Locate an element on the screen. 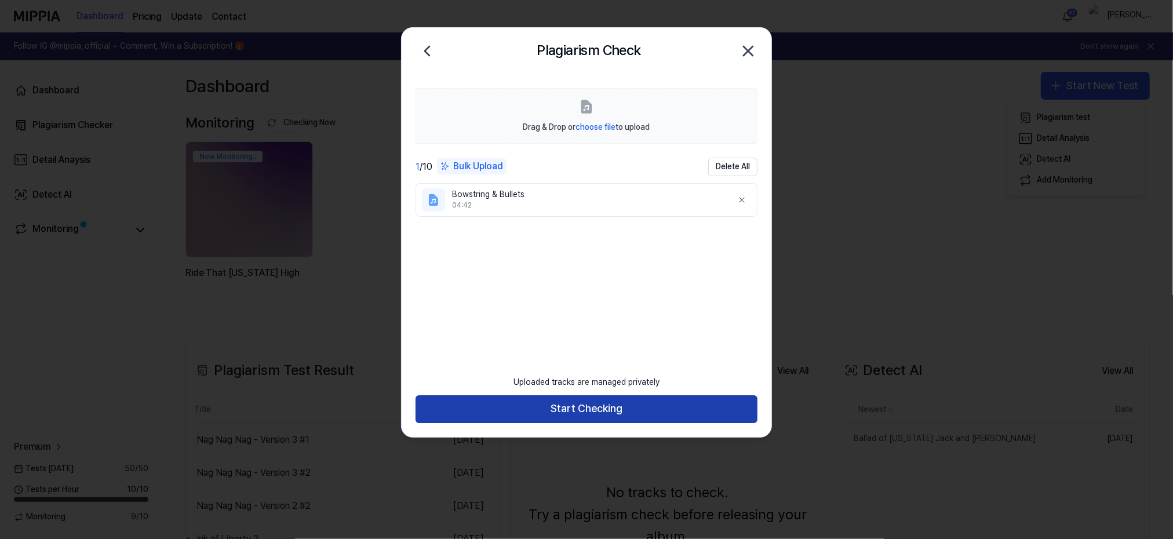 Image resolution: width=1173 pixels, height=539 pixels. button: Bulk Upload is located at coordinates (472, 166).